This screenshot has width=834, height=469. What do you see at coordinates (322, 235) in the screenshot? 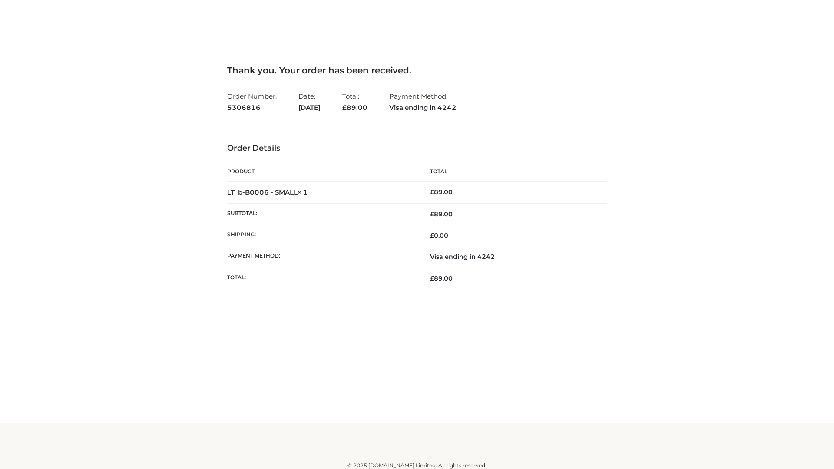
I see `th: Shipping:` at bounding box center [322, 235].